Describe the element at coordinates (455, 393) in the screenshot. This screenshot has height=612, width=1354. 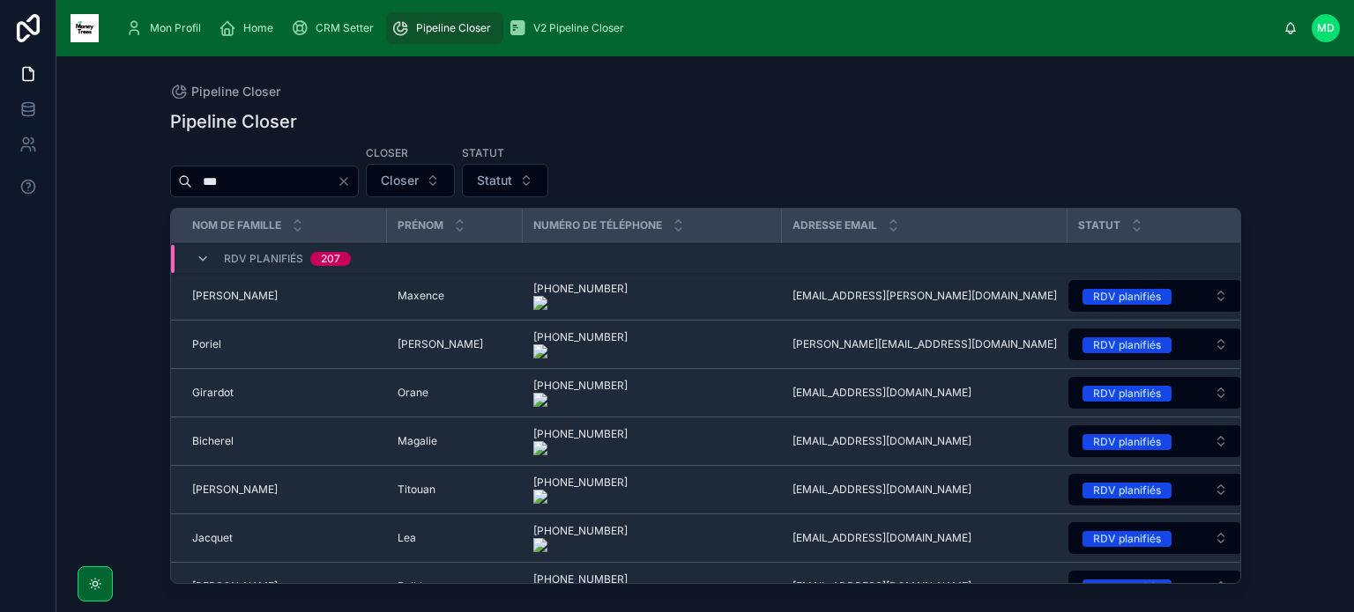
I see `a: Orane` at that location.